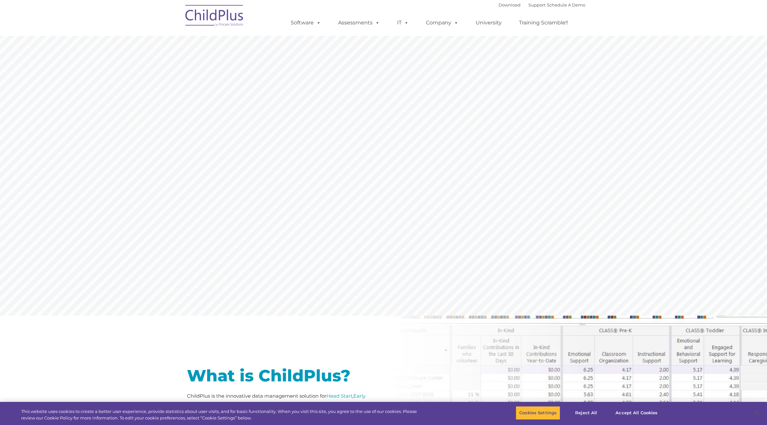 This screenshot has width=767, height=425. Describe the element at coordinates (757, 413) in the screenshot. I see `button: Close` at that location.